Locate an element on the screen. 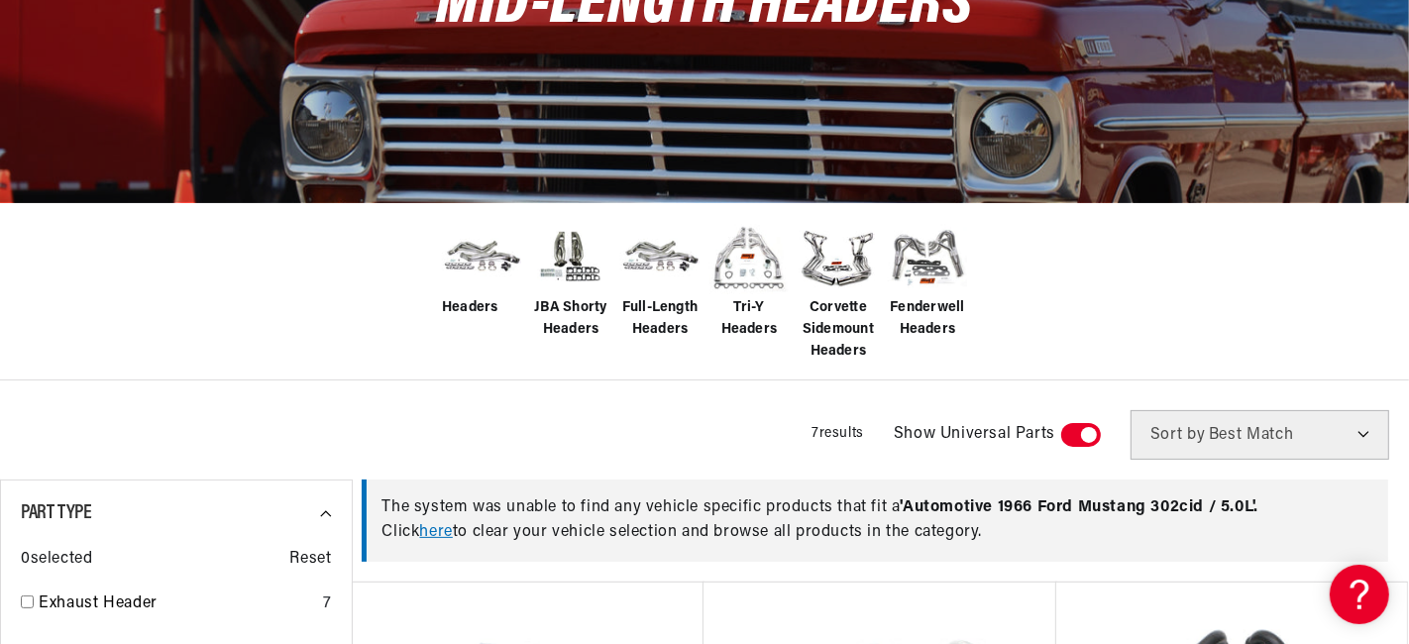 This screenshot has height=644, width=1409. img: JBA Shorty Headers is located at coordinates (571, 257).